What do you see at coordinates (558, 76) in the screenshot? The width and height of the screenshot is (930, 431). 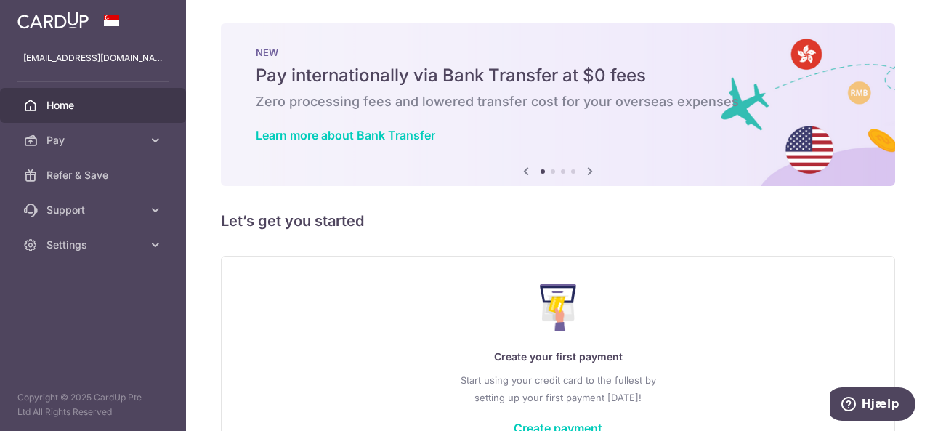 I see `h5: Pay internationally via Bank Transfer at $0 fees` at bounding box center [558, 76].